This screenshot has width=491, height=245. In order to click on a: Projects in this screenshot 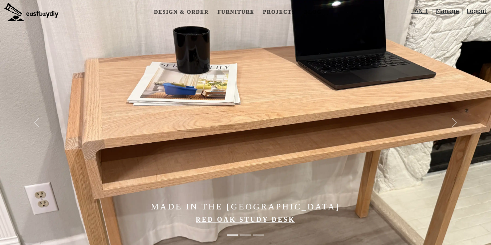, I will do `click(279, 12)`.